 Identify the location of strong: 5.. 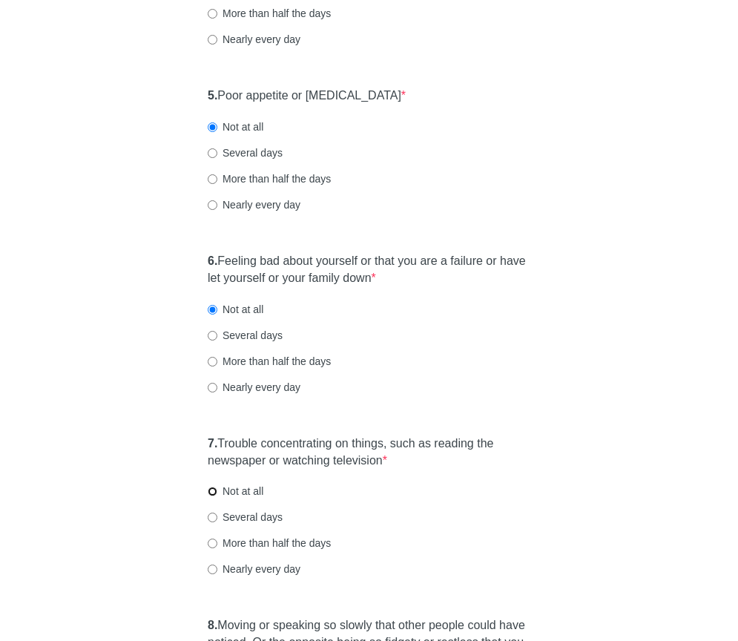
(212, 95).